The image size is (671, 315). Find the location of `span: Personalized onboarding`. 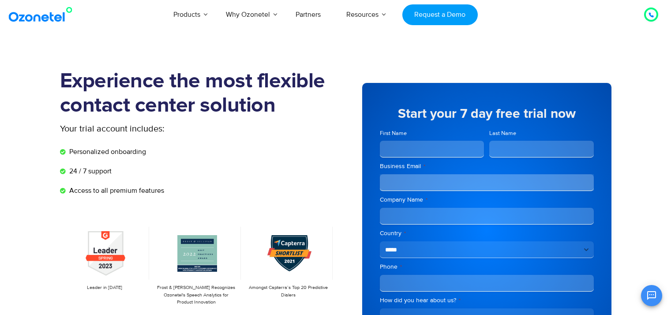

span: Personalized onboarding is located at coordinates (106, 152).